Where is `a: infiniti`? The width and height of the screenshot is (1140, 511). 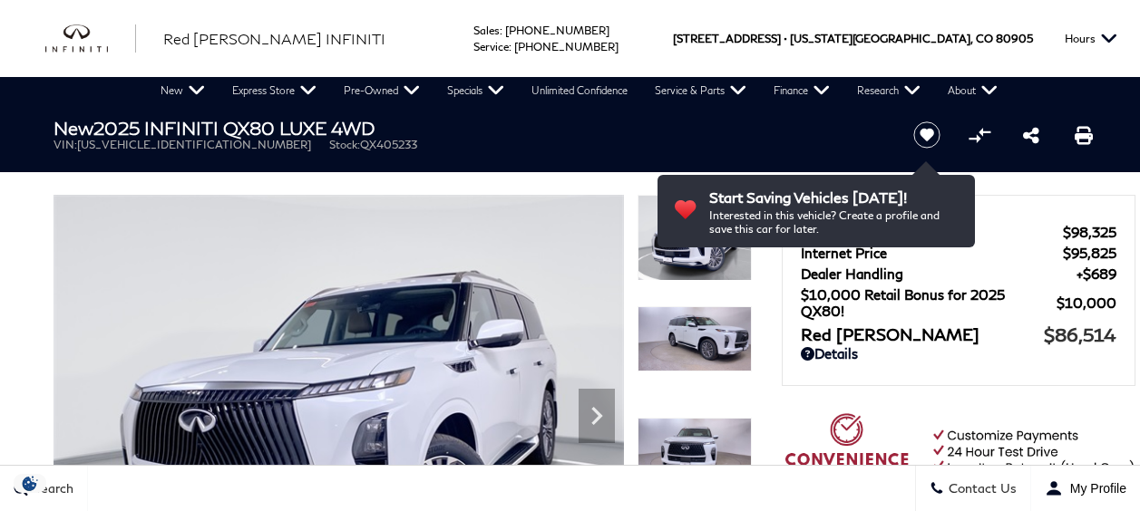
a: infiniti is located at coordinates (91, 39).